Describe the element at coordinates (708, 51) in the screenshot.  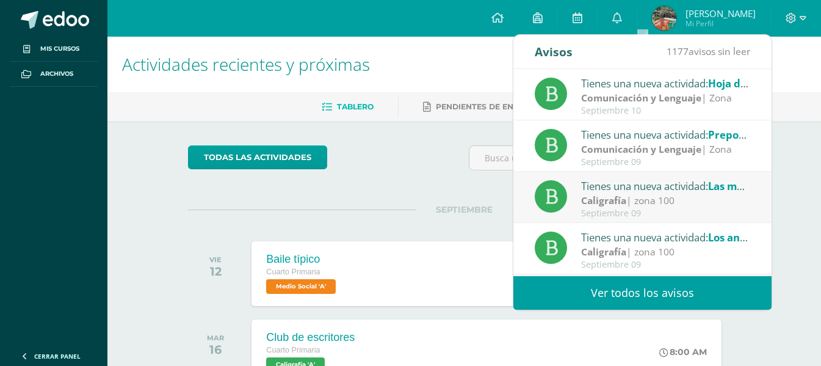
I see `span: avisos sin leer` at that location.